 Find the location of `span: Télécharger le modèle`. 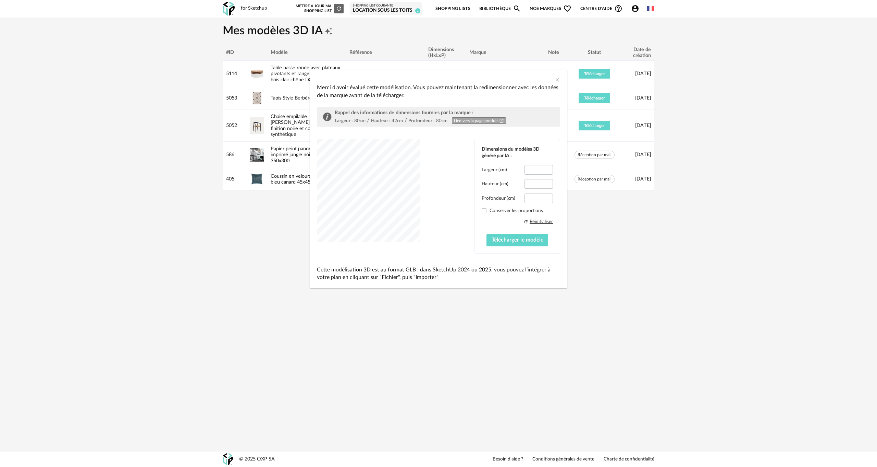

span: Télécharger le modèle is located at coordinates (518, 240).